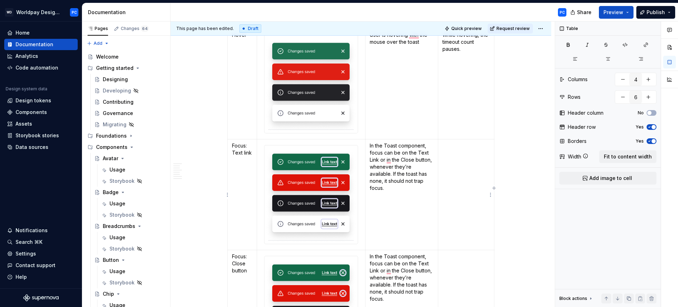  What do you see at coordinates (23, 33) in the screenshot?
I see `div: Home` at bounding box center [23, 33].